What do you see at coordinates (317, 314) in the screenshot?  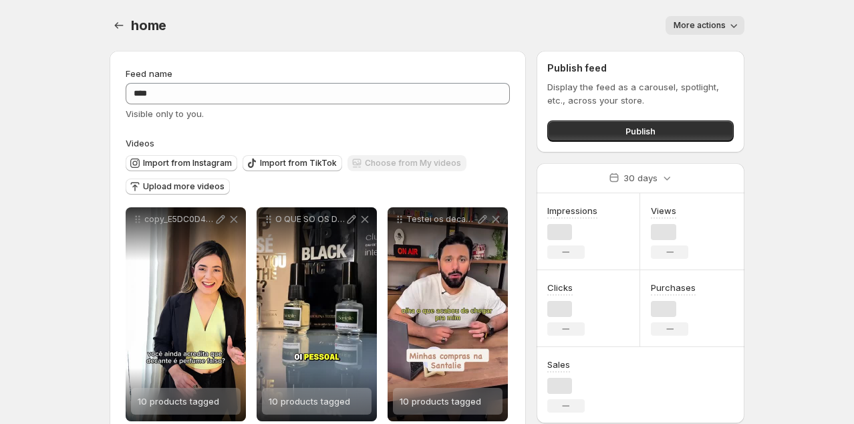 I see `div: O QUE SO OS DECANTS perfumes perfumesarabes perfumesgrife10 products tagged` at bounding box center [317, 314].